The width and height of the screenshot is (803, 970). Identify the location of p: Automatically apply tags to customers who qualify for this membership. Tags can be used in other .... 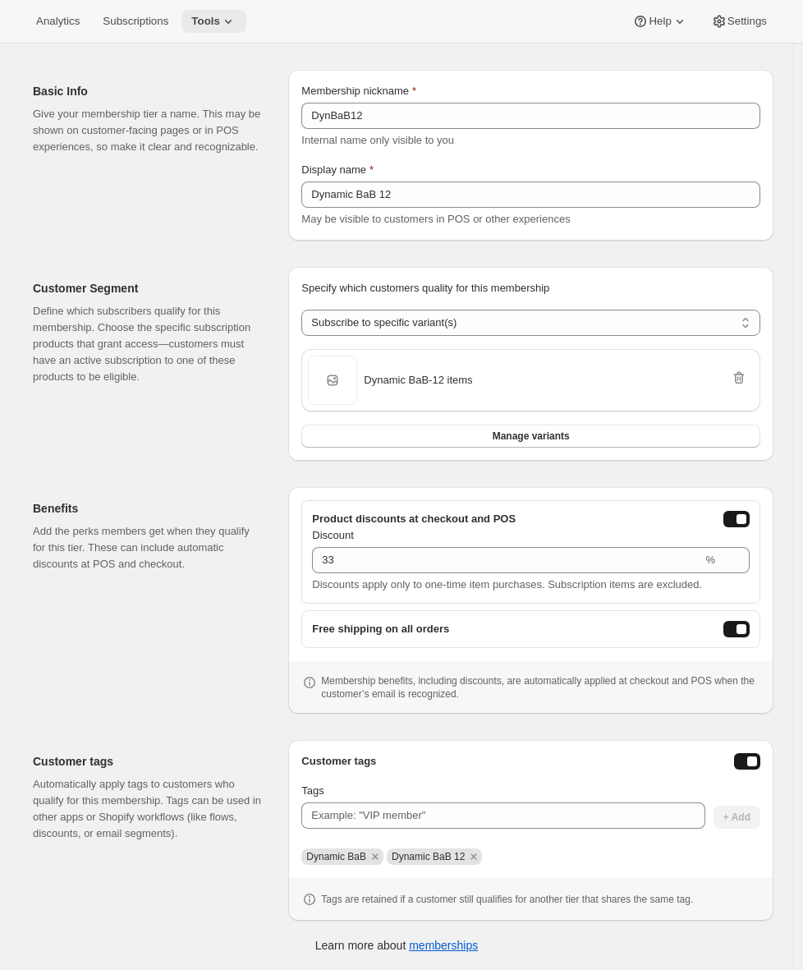
(147, 809).